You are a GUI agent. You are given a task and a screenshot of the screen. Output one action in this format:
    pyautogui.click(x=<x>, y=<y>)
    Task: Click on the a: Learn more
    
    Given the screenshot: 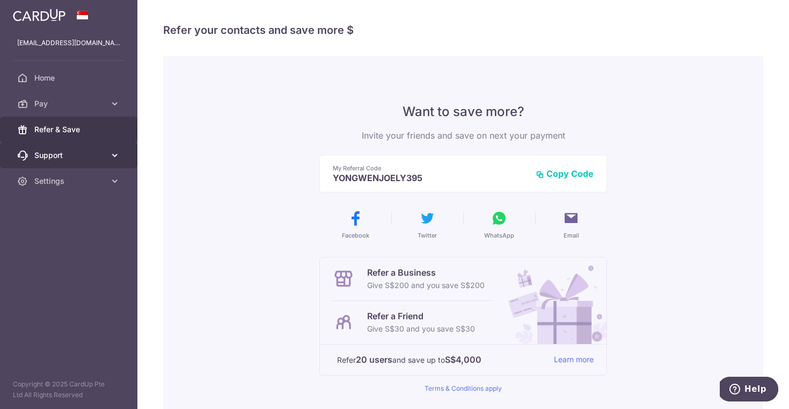 What is the action you would take?
    pyautogui.click(x=574, y=359)
    